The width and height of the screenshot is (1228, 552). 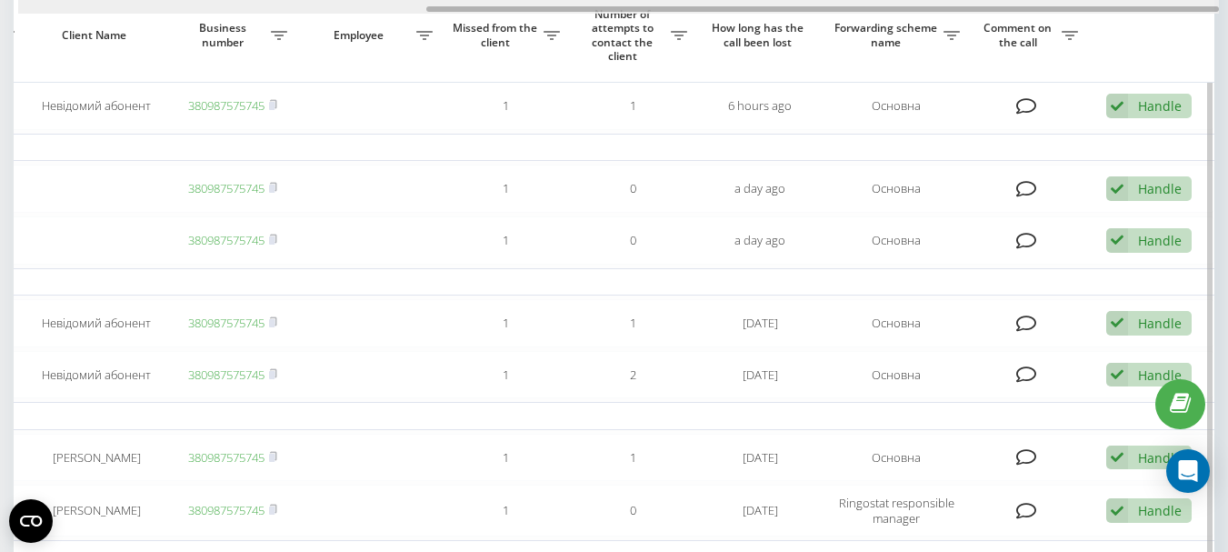 What do you see at coordinates (225, 35) in the screenshot?
I see `span: Business number` at bounding box center [225, 35].